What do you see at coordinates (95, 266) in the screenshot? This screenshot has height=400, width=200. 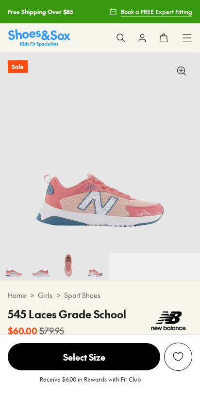 I see `img: 7-373342_1` at bounding box center [95, 266].